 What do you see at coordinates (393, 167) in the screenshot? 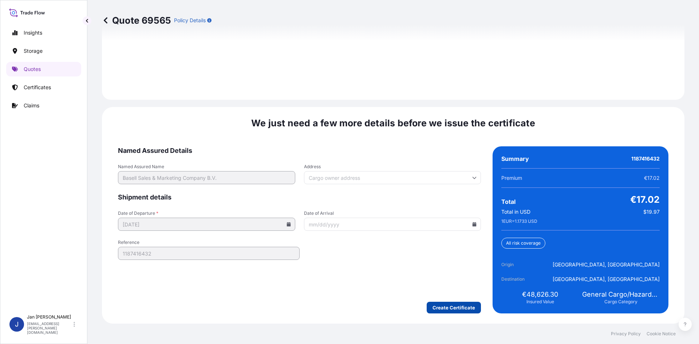
I see `span: Address` at bounding box center [393, 167].